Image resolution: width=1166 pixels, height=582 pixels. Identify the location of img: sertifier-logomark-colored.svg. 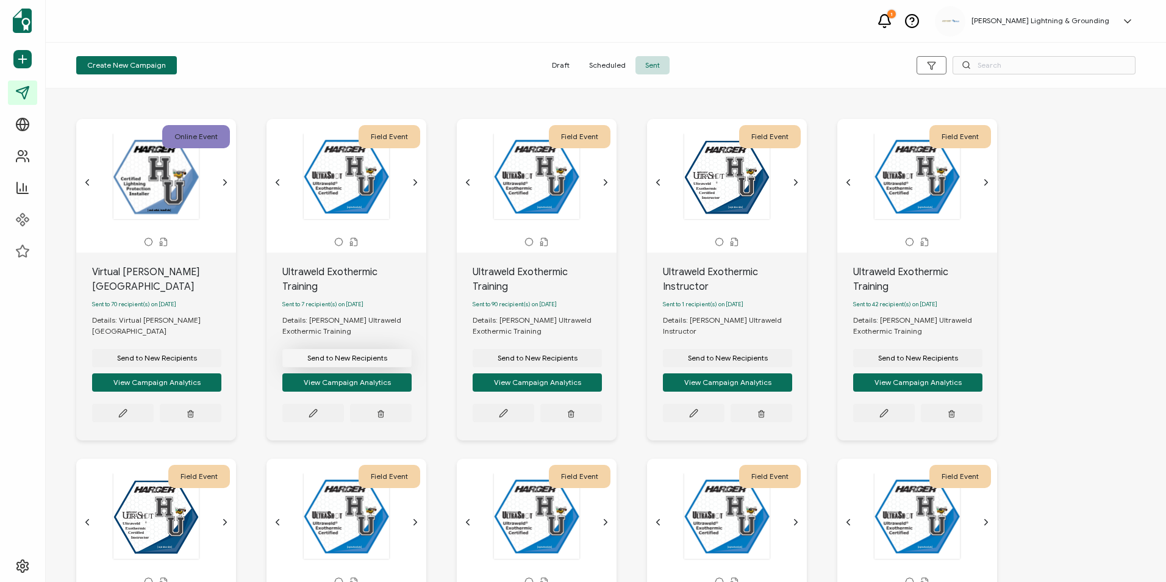
(22, 21).